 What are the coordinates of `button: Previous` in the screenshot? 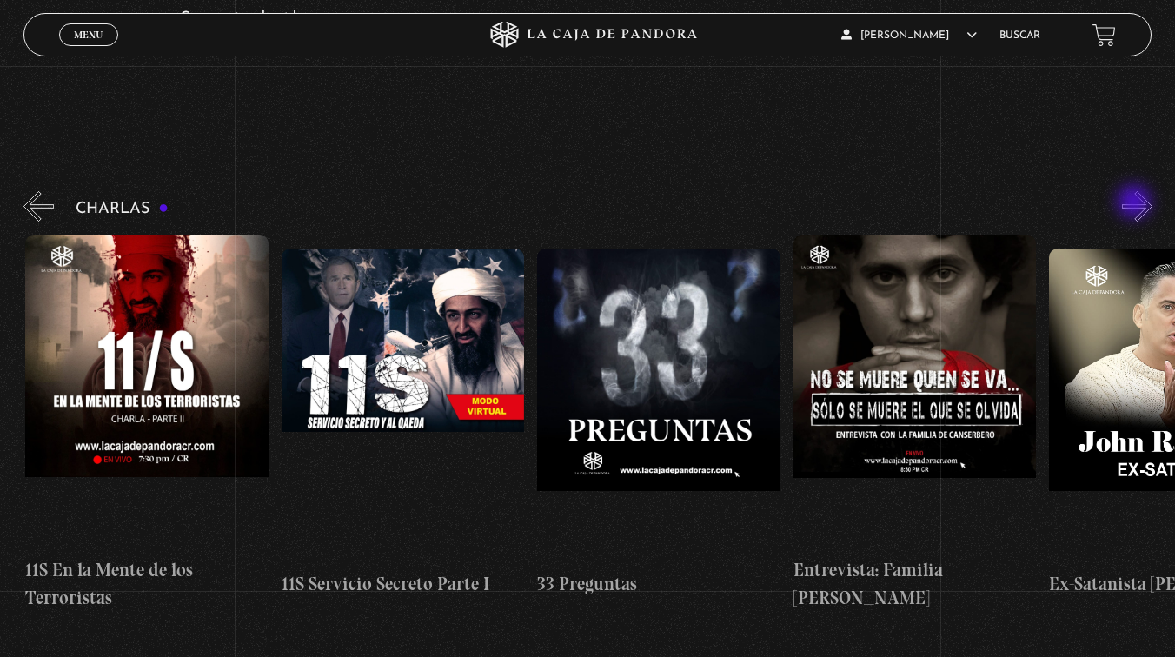 It's located at (38, 206).